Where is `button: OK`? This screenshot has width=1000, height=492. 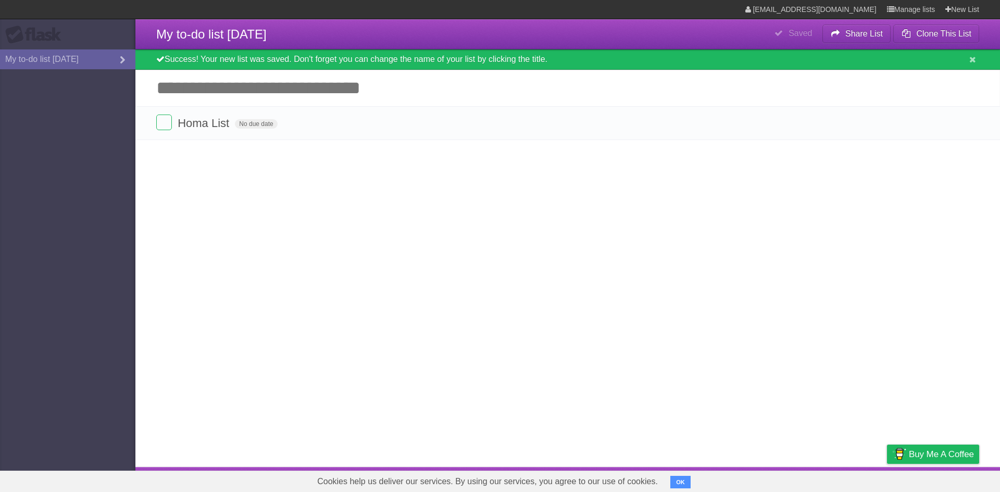
button: OK is located at coordinates (680, 482).